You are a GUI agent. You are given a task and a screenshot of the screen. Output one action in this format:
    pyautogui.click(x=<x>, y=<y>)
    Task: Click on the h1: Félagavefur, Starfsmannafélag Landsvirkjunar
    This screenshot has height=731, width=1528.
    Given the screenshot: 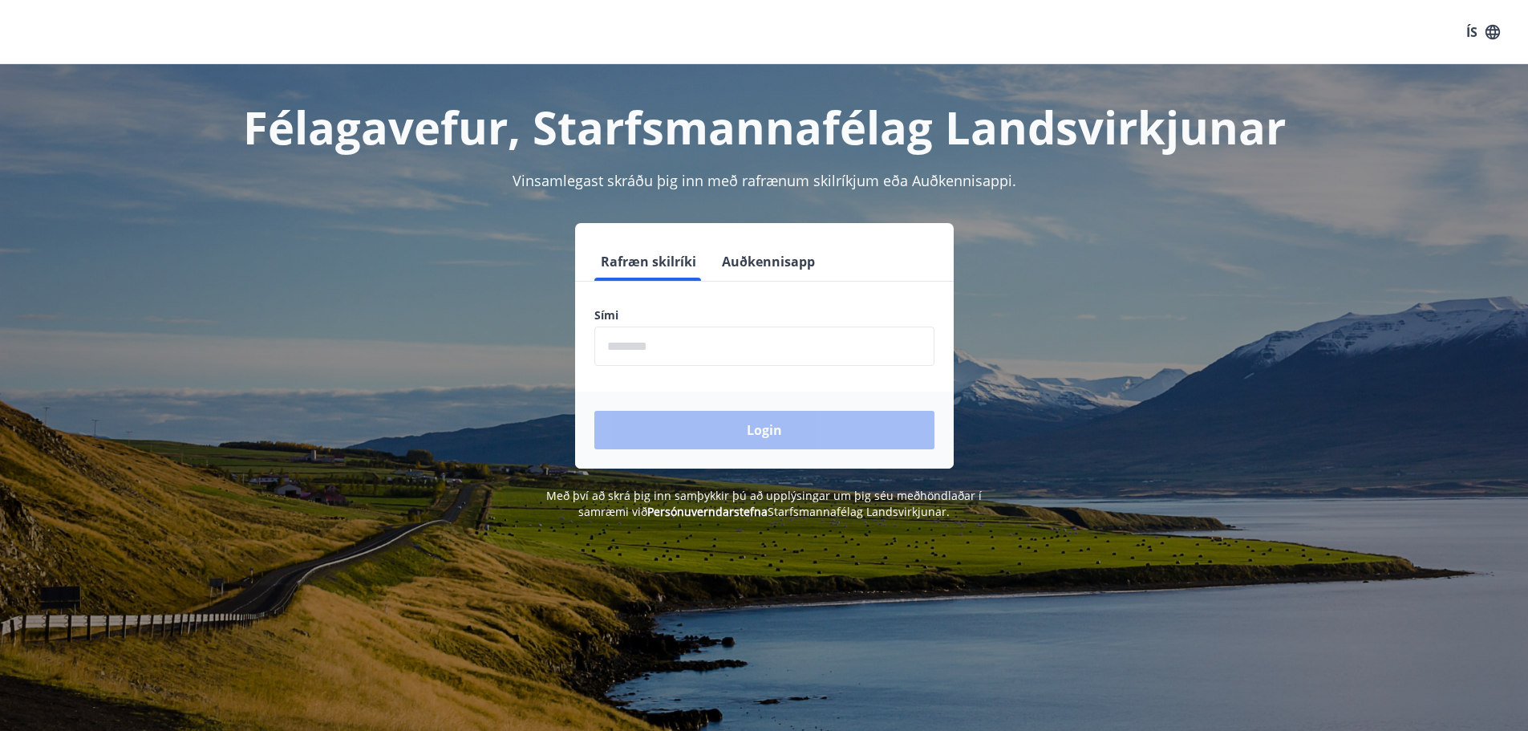 What is the action you would take?
    pyautogui.click(x=765, y=127)
    